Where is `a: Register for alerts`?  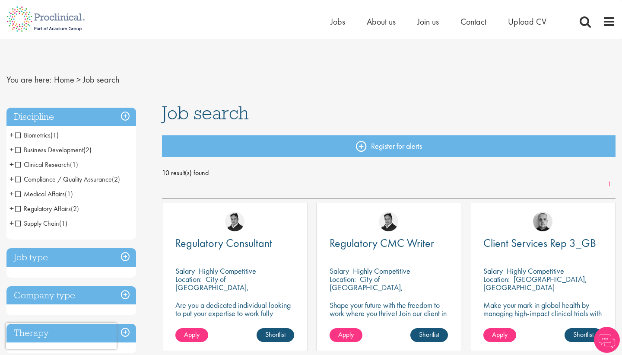 a: Register for alerts is located at coordinates (389, 146).